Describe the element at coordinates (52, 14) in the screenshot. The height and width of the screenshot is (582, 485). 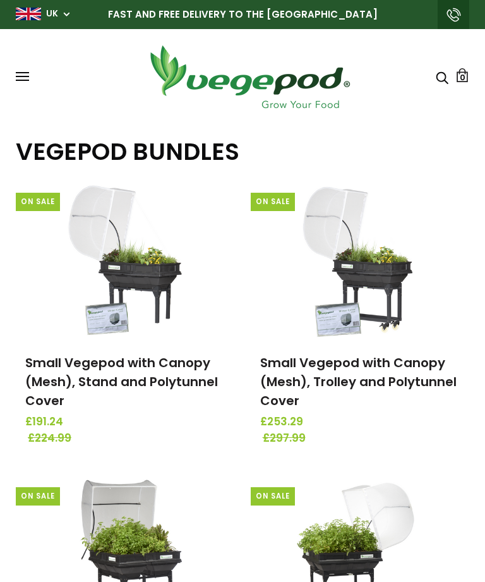
I see `a: UK` at that location.